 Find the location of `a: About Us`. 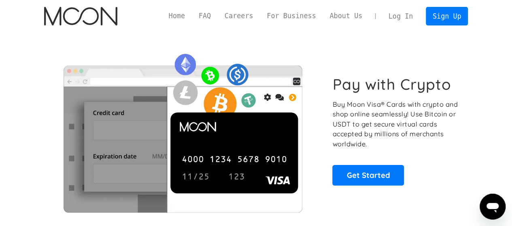

a: About Us is located at coordinates (346, 16).